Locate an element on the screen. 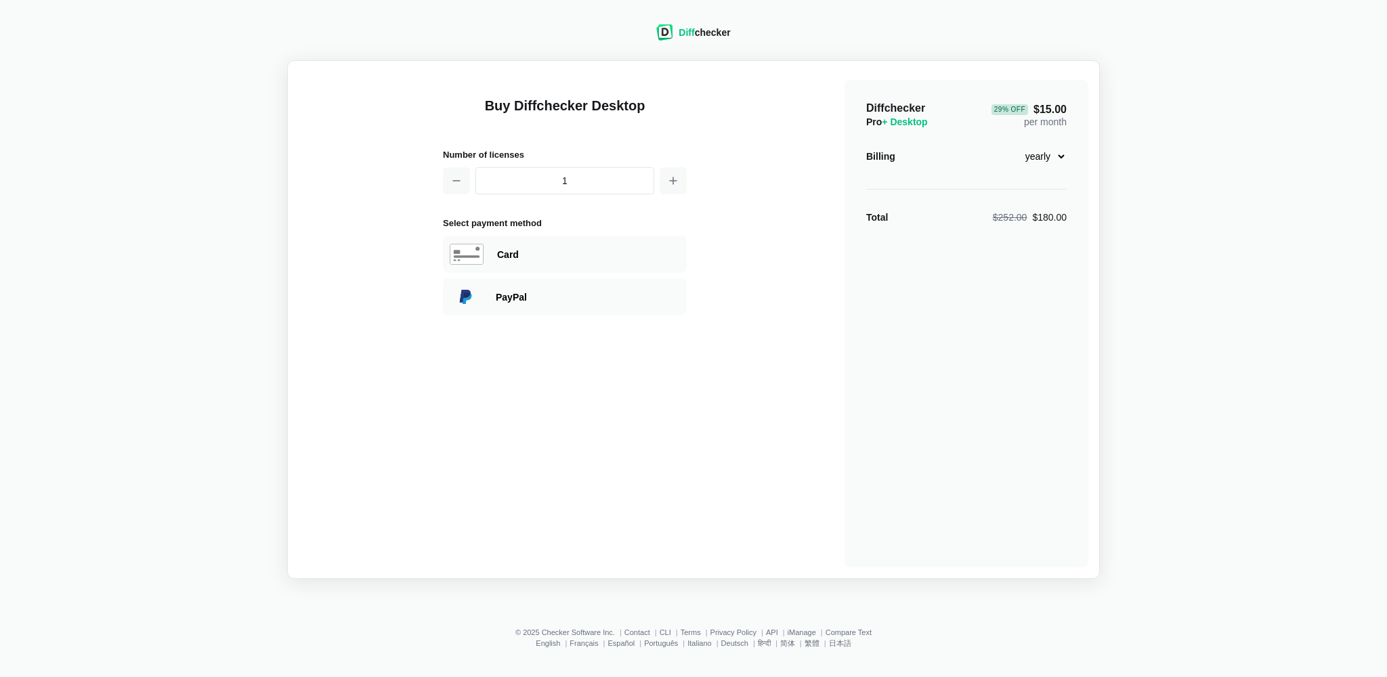 This screenshot has width=1387, height=677. a: Italiano is located at coordinates (699, 643).